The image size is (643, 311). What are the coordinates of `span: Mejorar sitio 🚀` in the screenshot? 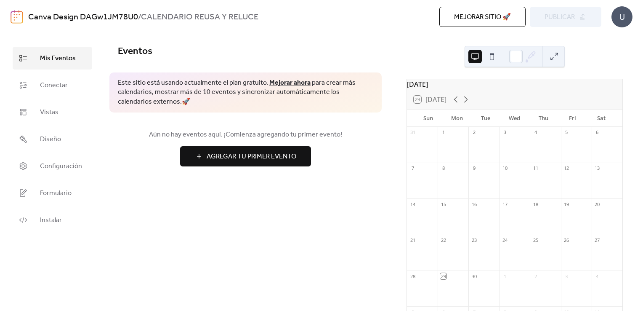 It's located at (482, 17).